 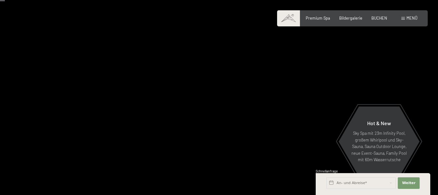 I want to click on span: Hot & New, so click(x=379, y=123).